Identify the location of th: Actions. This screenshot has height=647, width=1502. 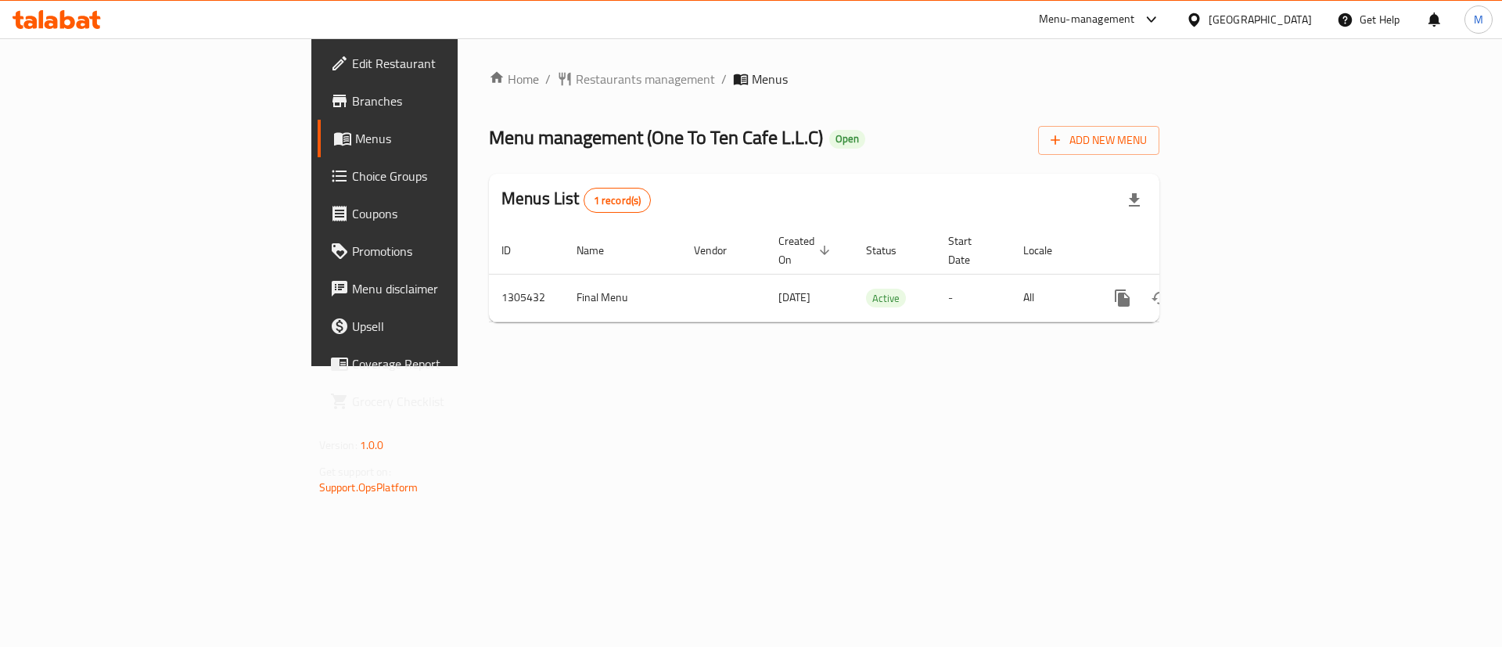
(1179, 250).